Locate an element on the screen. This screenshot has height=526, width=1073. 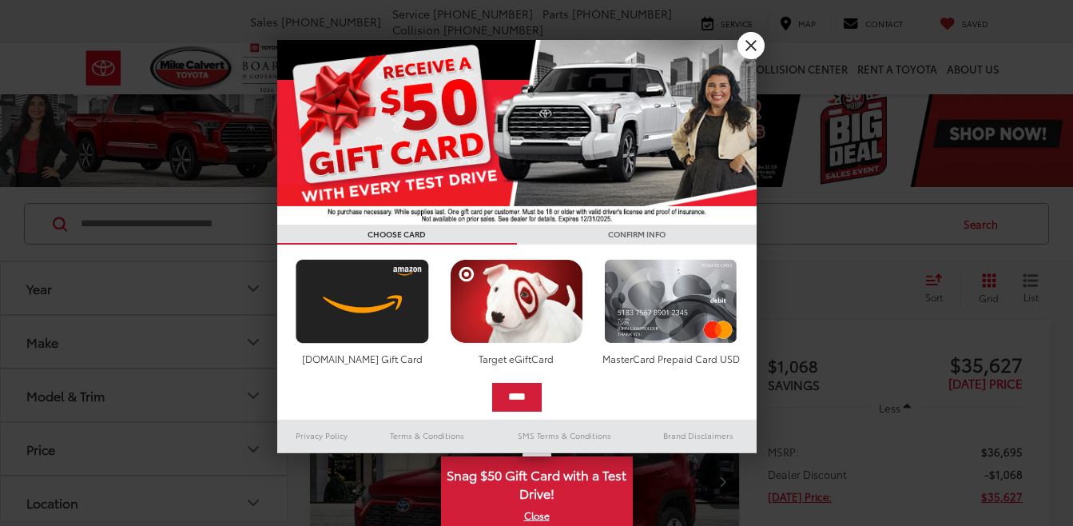
img: mastercard.png is located at coordinates (670, 301).